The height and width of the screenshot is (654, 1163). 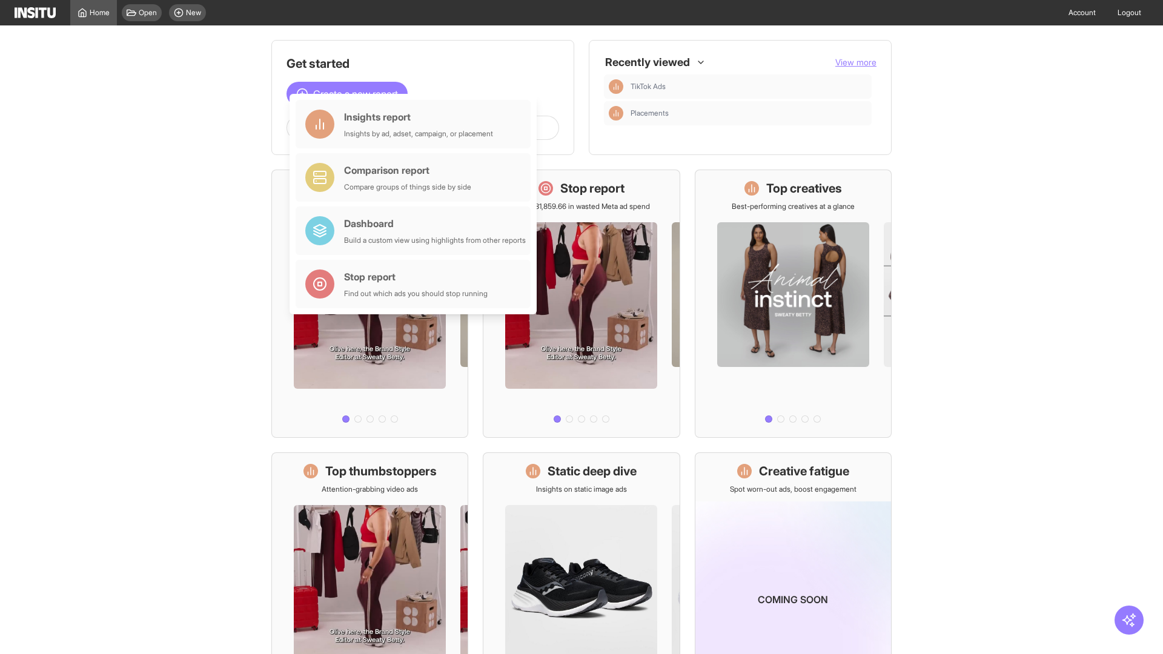 I want to click on div: Insights report, so click(x=419, y=117).